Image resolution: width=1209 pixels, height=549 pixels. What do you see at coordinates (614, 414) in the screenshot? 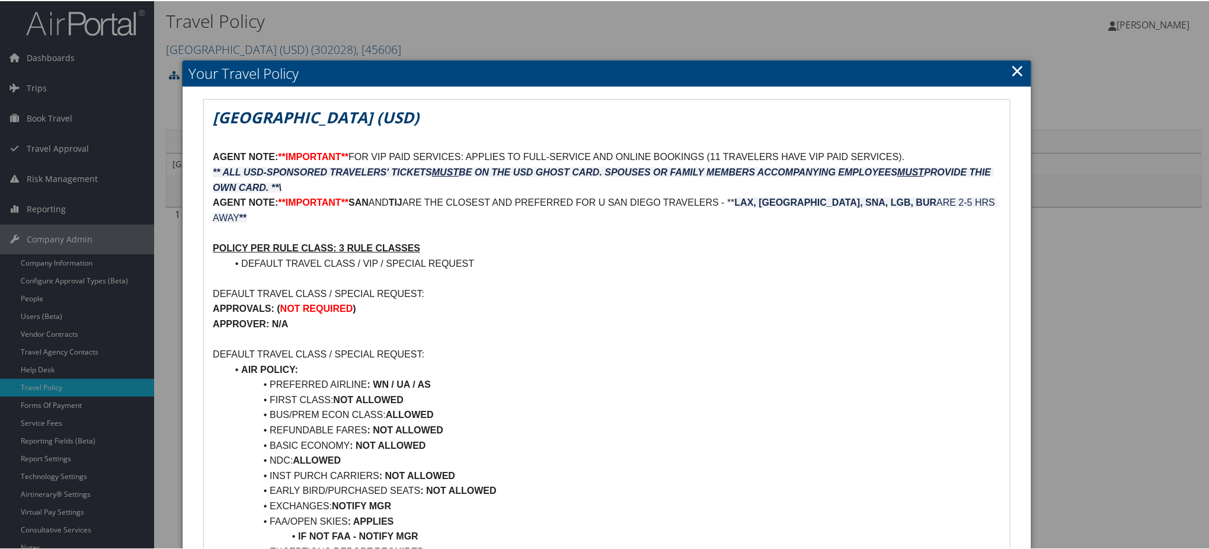
I see `li: BUS/PREM ECON CLASS:` at bounding box center [614, 414].